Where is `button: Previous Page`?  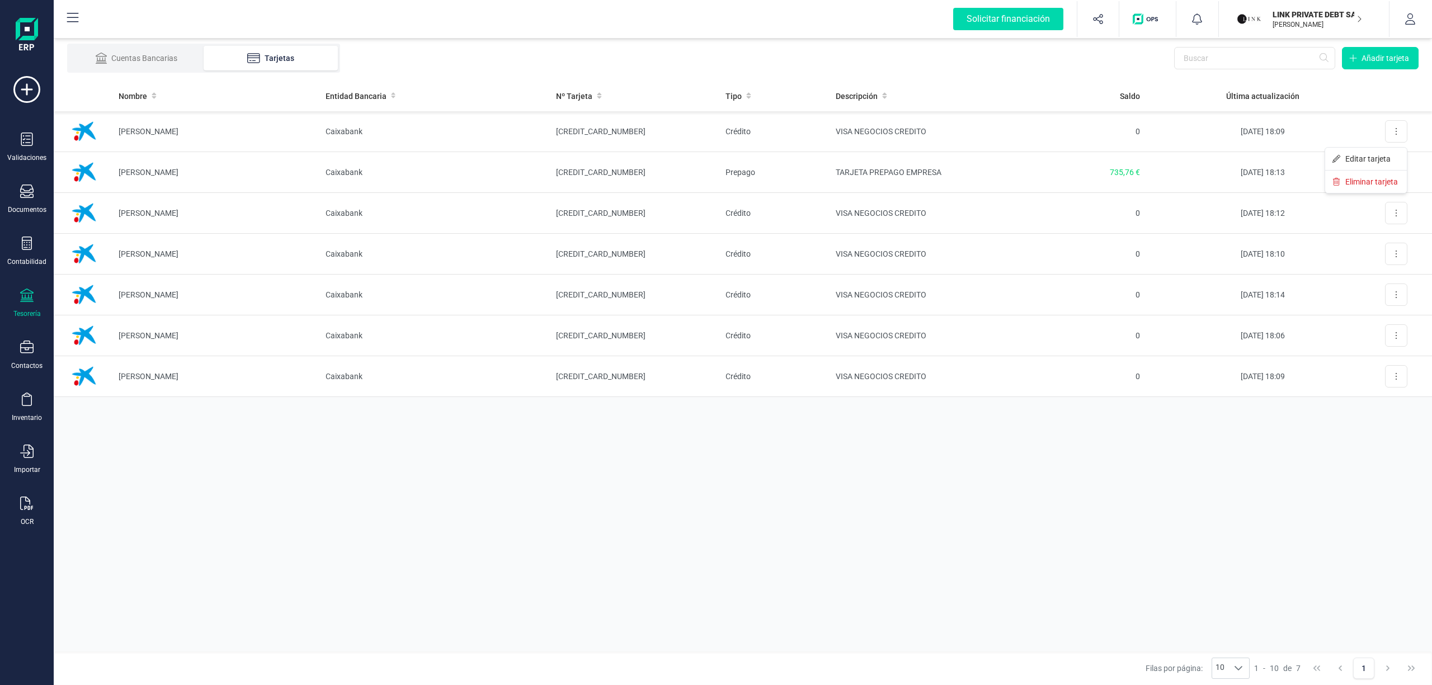 button: Previous Page is located at coordinates (1341, 669).